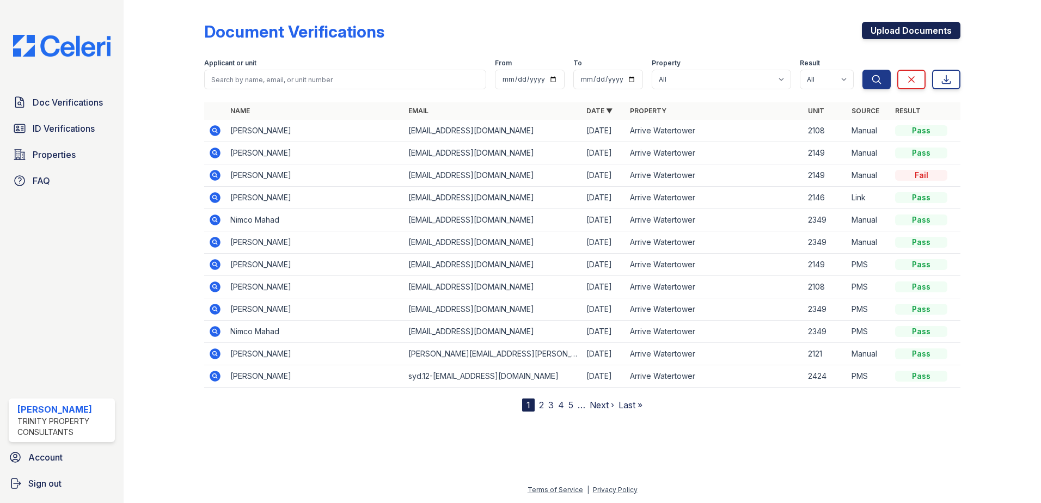  Describe the element at coordinates (630, 405) in the screenshot. I see `a: Last »` at that location.